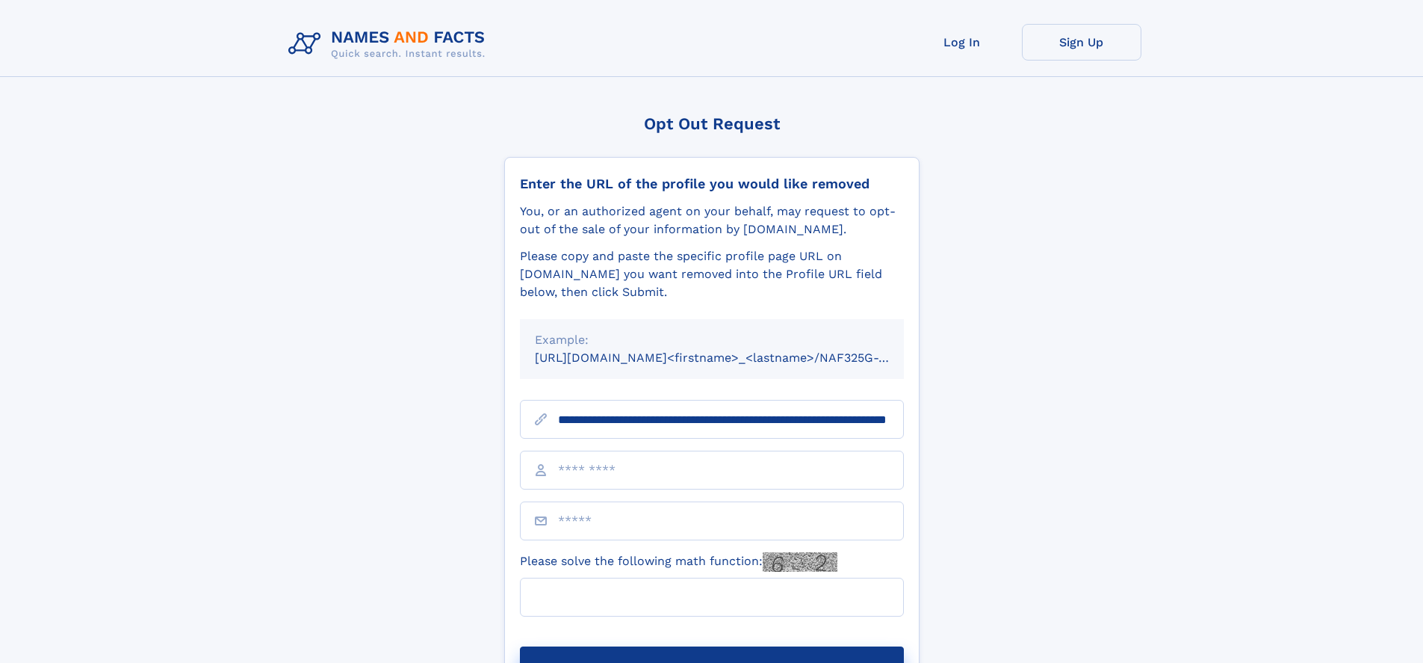 The width and height of the screenshot is (1423, 663). Describe the element at coordinates (712, 340) in the screenshot. I see `div: Example:` at that location.